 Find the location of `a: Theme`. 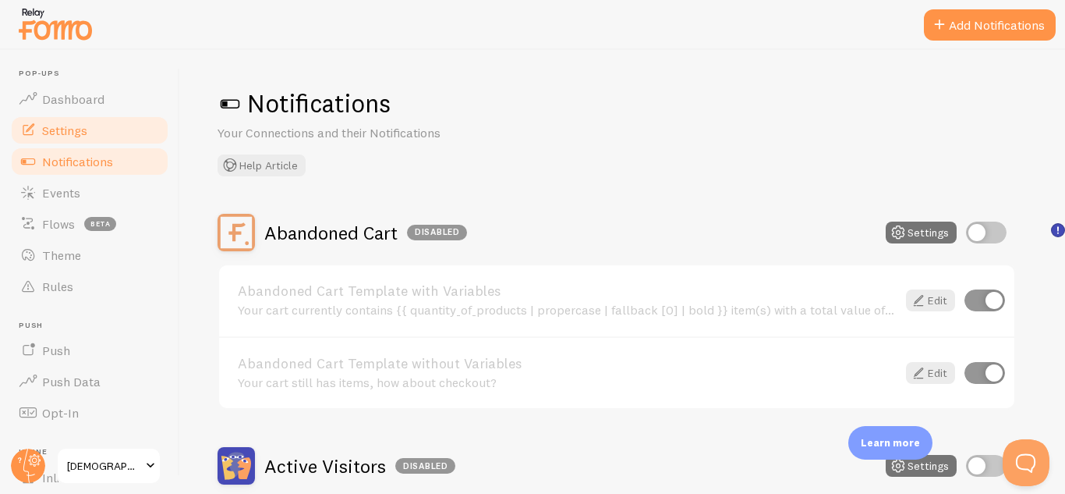

a: Theme is located at coordinates (90, 255).